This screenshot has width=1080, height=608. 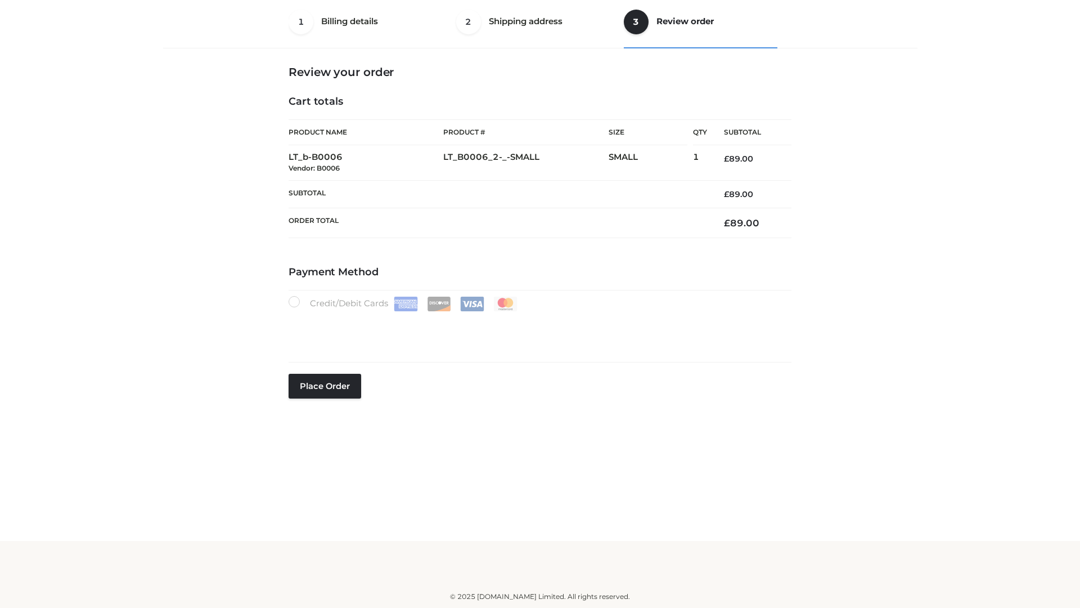 I want to click on small: Vendor: B0006, so click(x=314, y=168).